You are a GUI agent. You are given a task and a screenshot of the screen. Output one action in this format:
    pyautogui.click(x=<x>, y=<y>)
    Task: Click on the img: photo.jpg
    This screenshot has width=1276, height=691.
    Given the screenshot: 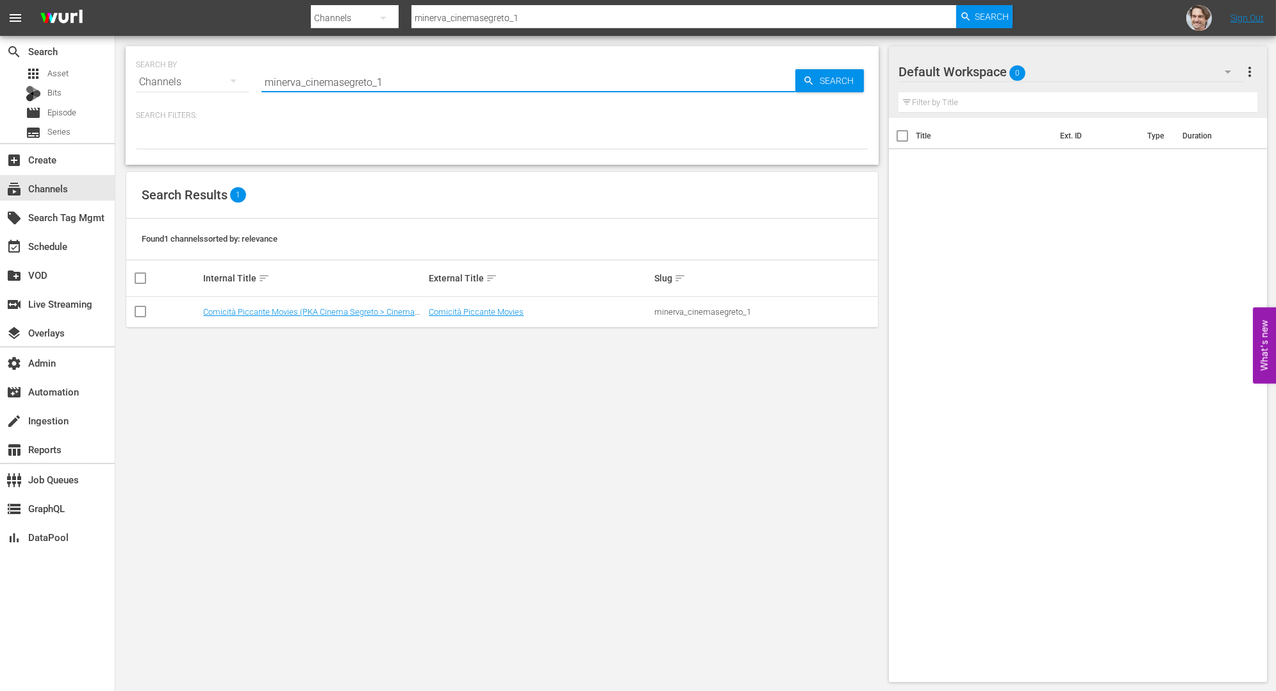 What is the action you would take?
    pyautogui.click(x=1199, y=18)
    